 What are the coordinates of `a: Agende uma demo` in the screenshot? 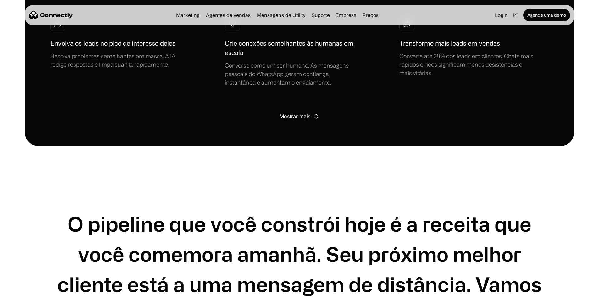 It's located at (547, 15).